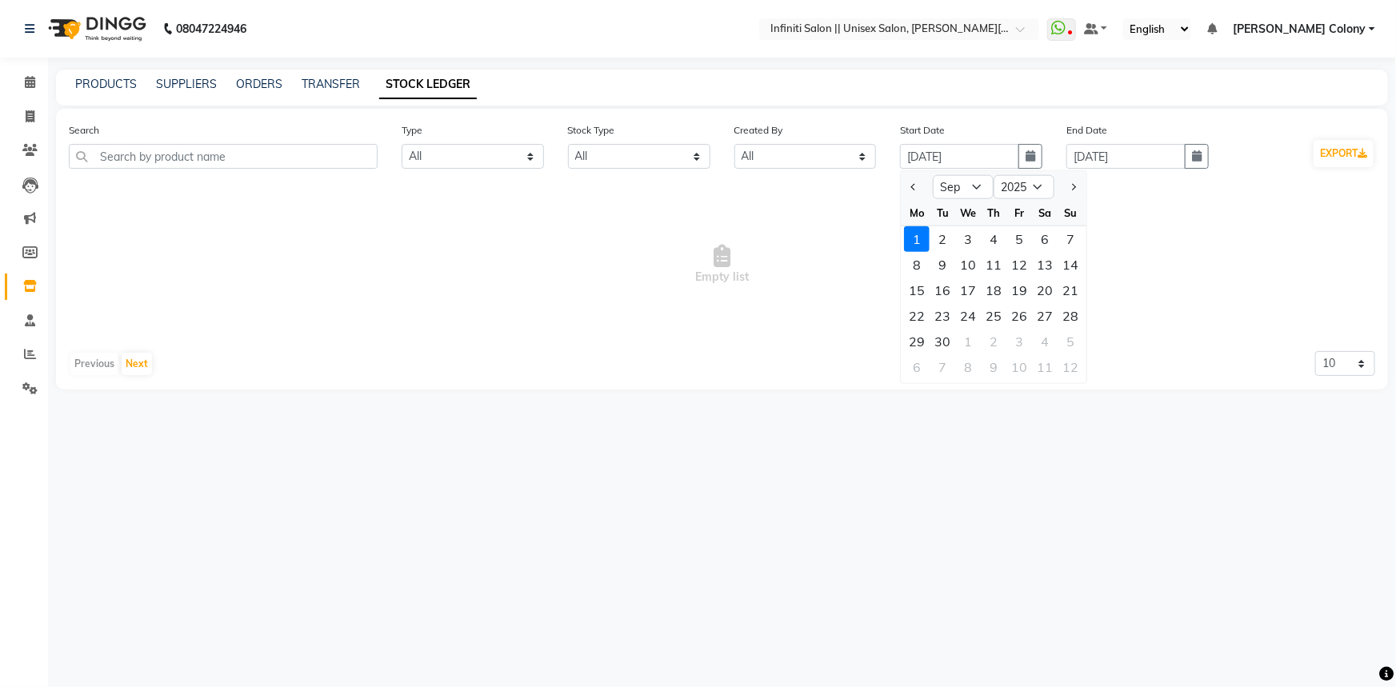 This screenshot has width=1396, height=687. What do you see at coordinates (1045, 342) in the screenshot?
I see `div: Saturday, October 4, 2025` at bounding box center [1045, 342].